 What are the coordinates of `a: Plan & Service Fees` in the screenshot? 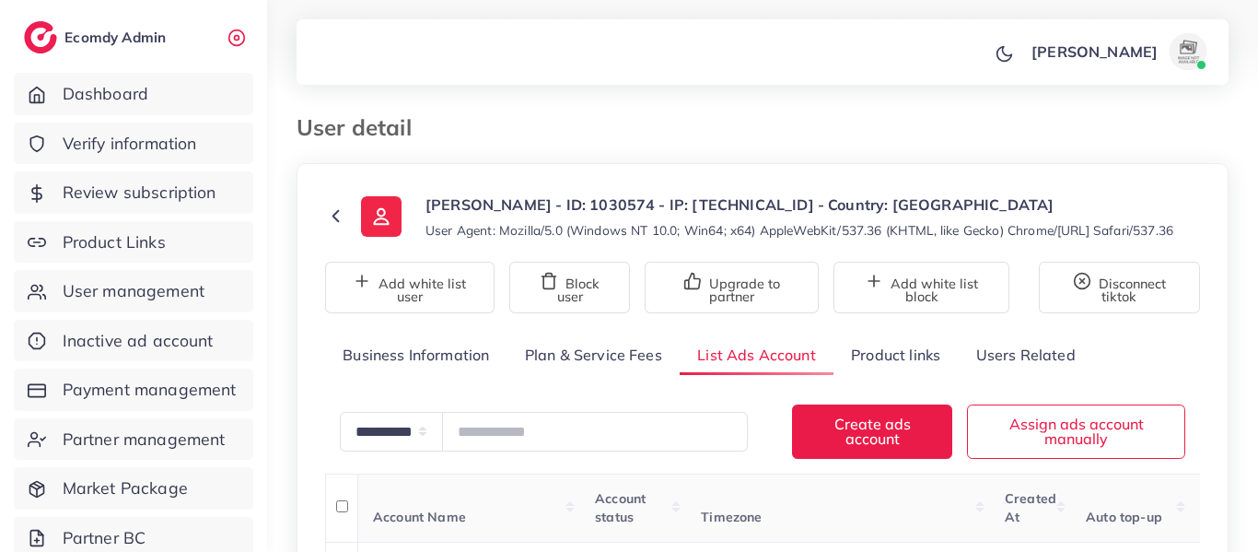 It's located at (593, 355).